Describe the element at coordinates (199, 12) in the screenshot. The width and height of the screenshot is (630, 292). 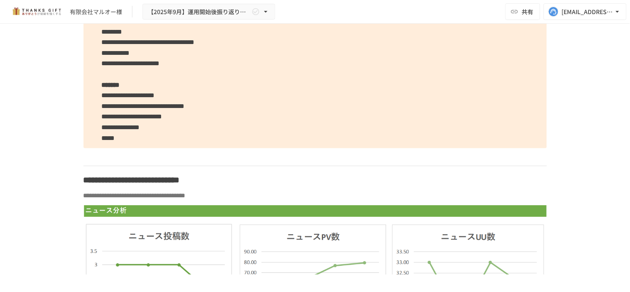
I see `span: 【2025年9月】運用開始後振り返りミーティング` at that location.